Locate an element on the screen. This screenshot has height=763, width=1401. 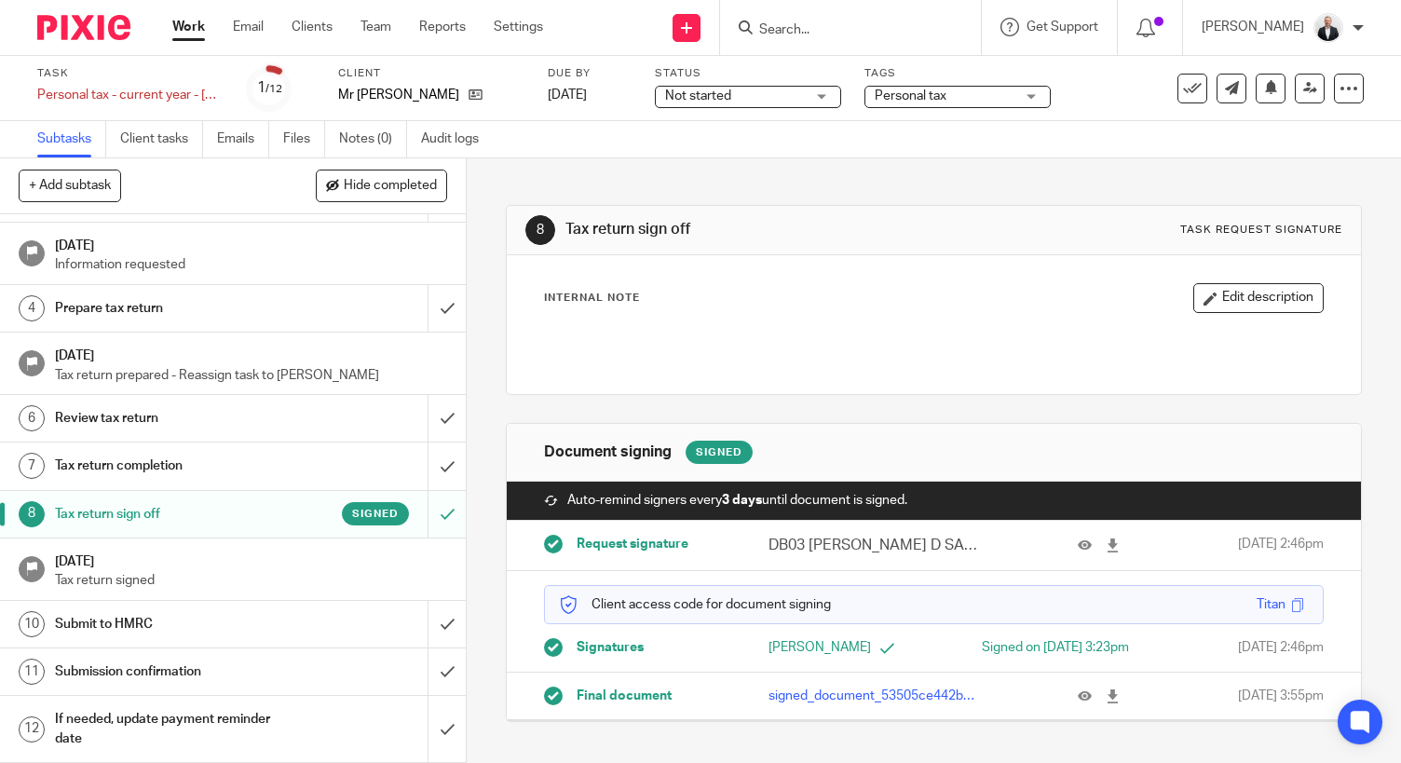
div: 12 is located at coordinates (32, 730).